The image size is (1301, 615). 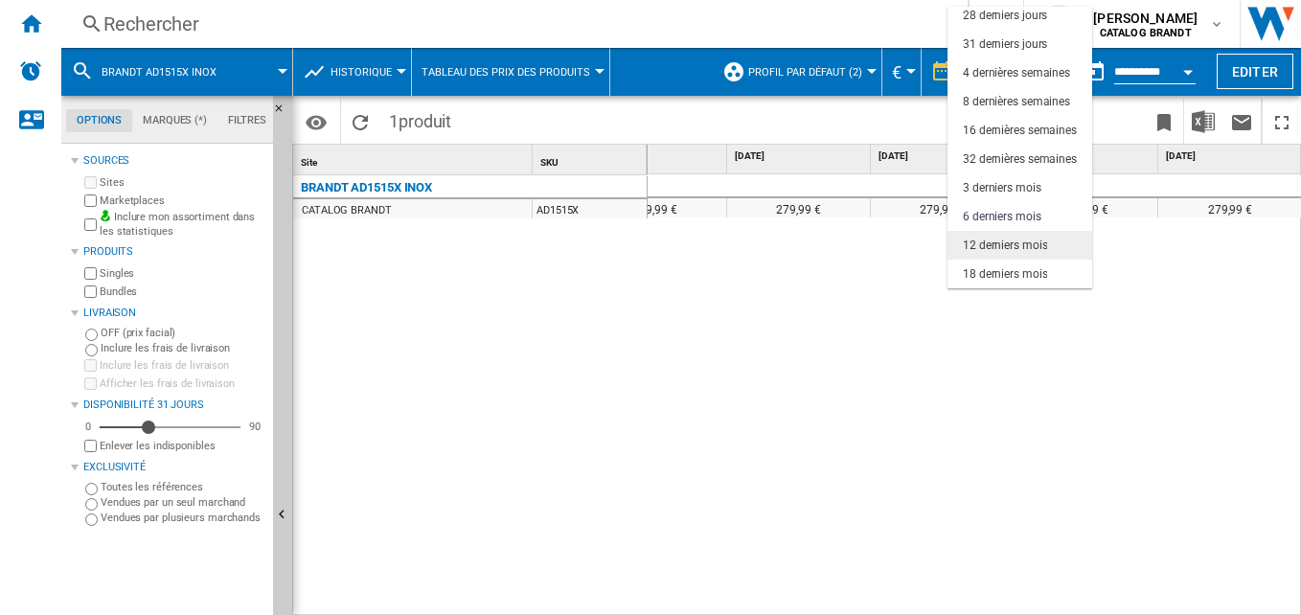 I want to click on div: 4 dernières semaines, so click(x=1016, y=73).